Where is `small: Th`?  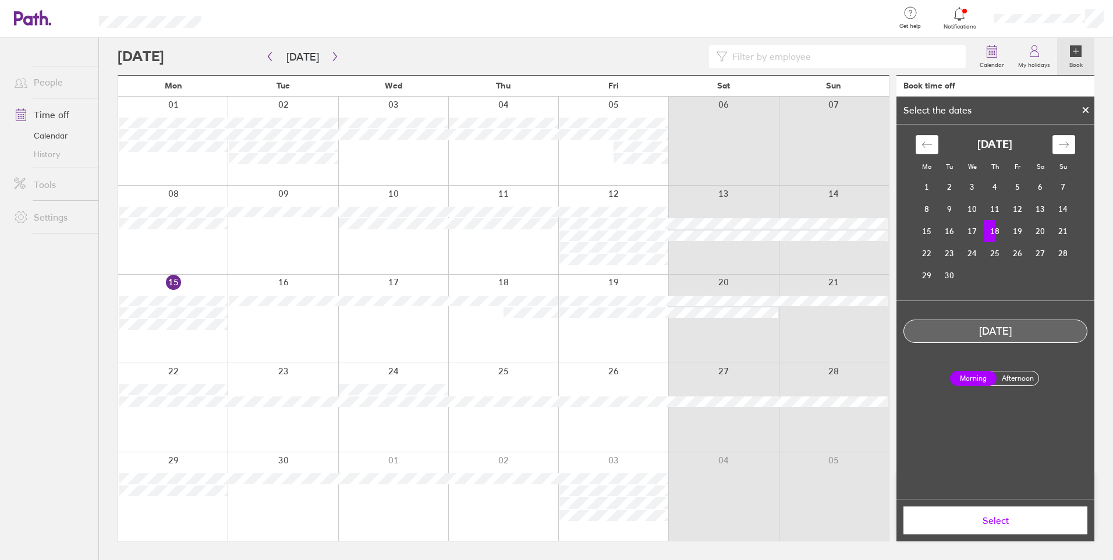 small: Th is located at coordinates (994, 166).